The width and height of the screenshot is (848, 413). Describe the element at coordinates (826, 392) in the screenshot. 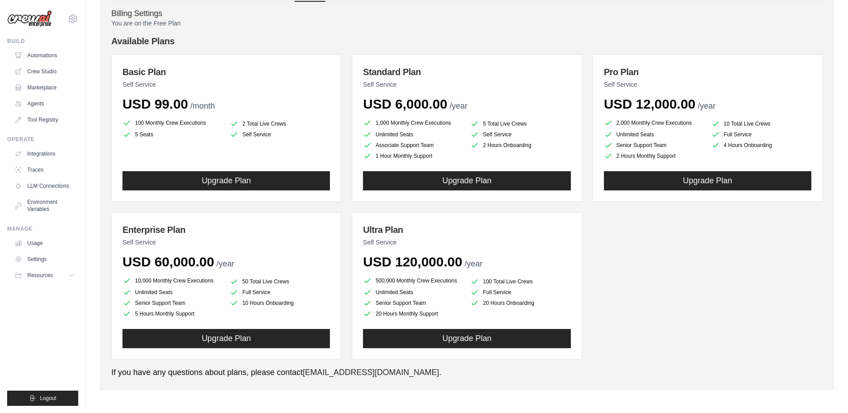

I see `div: Chat Widget` at that location.